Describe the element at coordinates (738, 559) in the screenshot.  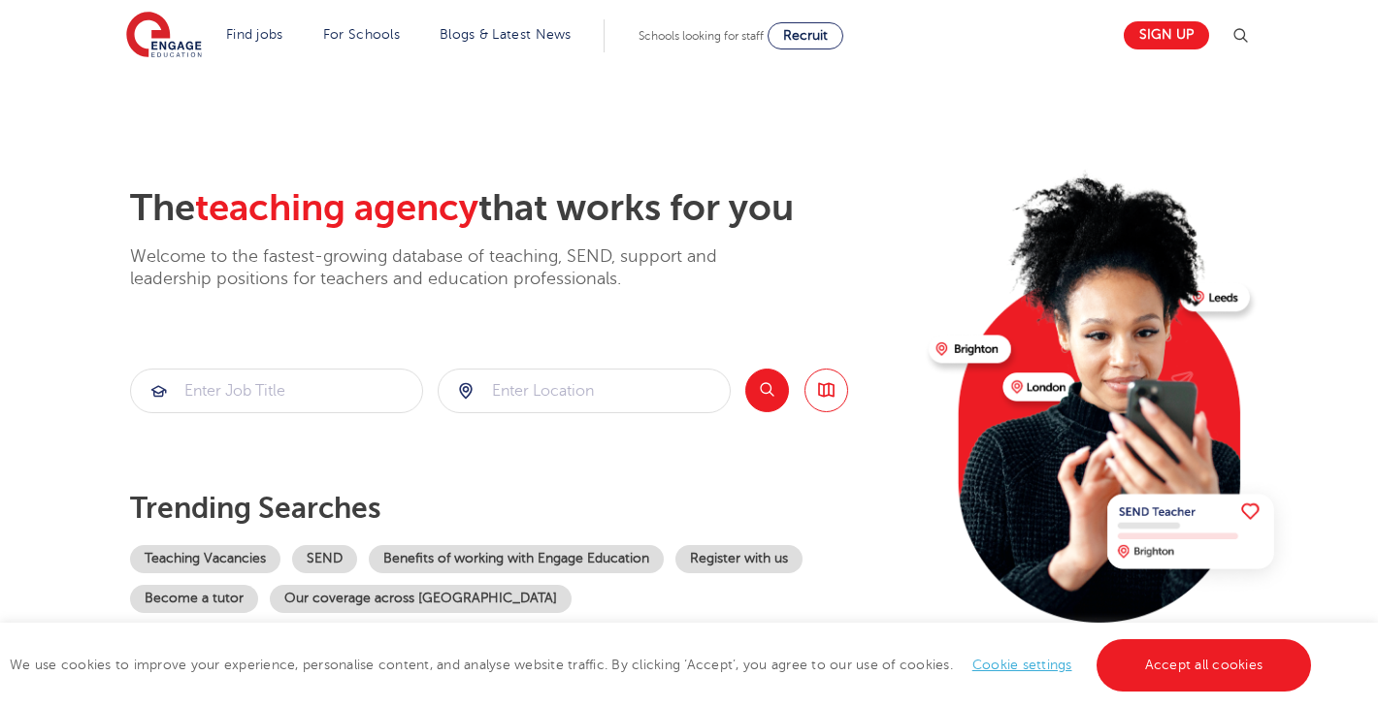
I see `a: Register with us` at that location.